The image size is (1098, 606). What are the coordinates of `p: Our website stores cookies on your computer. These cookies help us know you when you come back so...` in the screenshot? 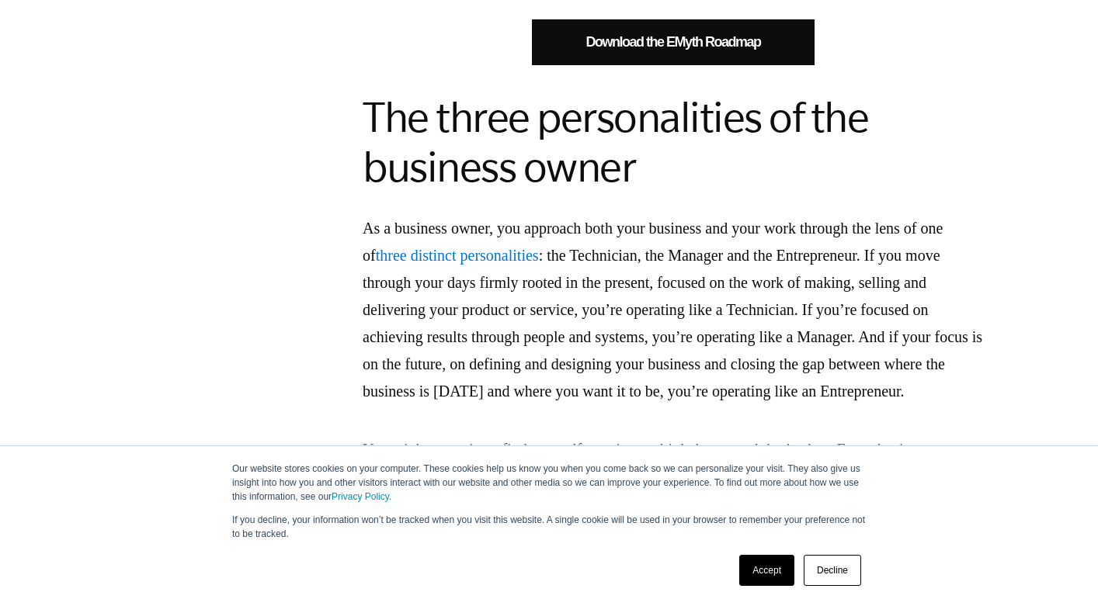 It's located at (549, 483).